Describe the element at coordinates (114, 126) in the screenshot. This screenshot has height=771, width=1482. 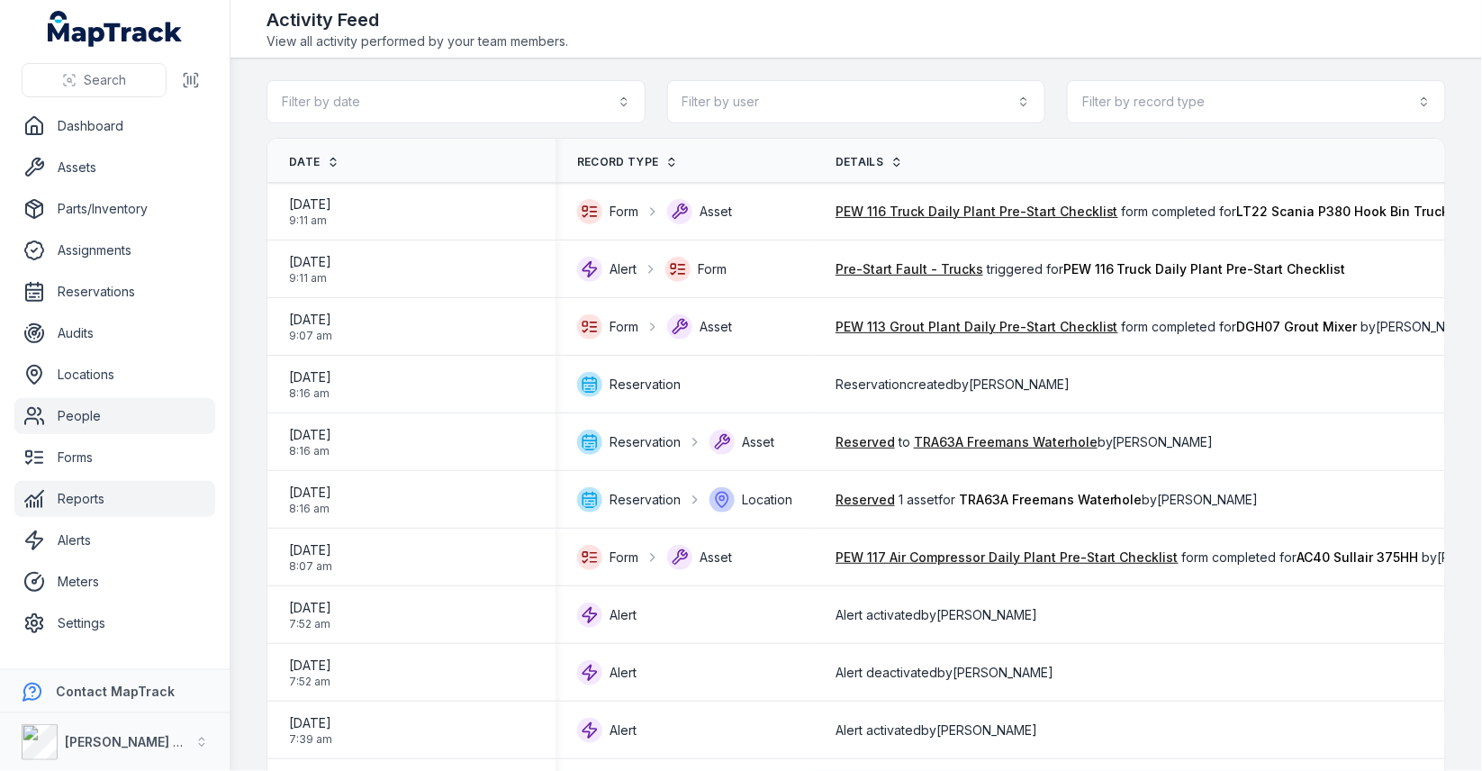
I see `a: Dashboard` at that location.